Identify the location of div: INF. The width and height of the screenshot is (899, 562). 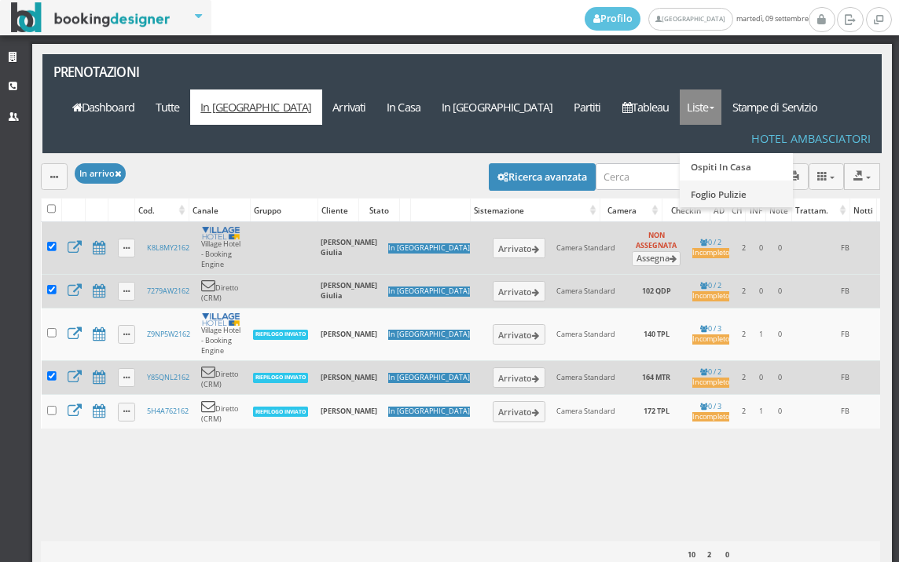
(755, 210).